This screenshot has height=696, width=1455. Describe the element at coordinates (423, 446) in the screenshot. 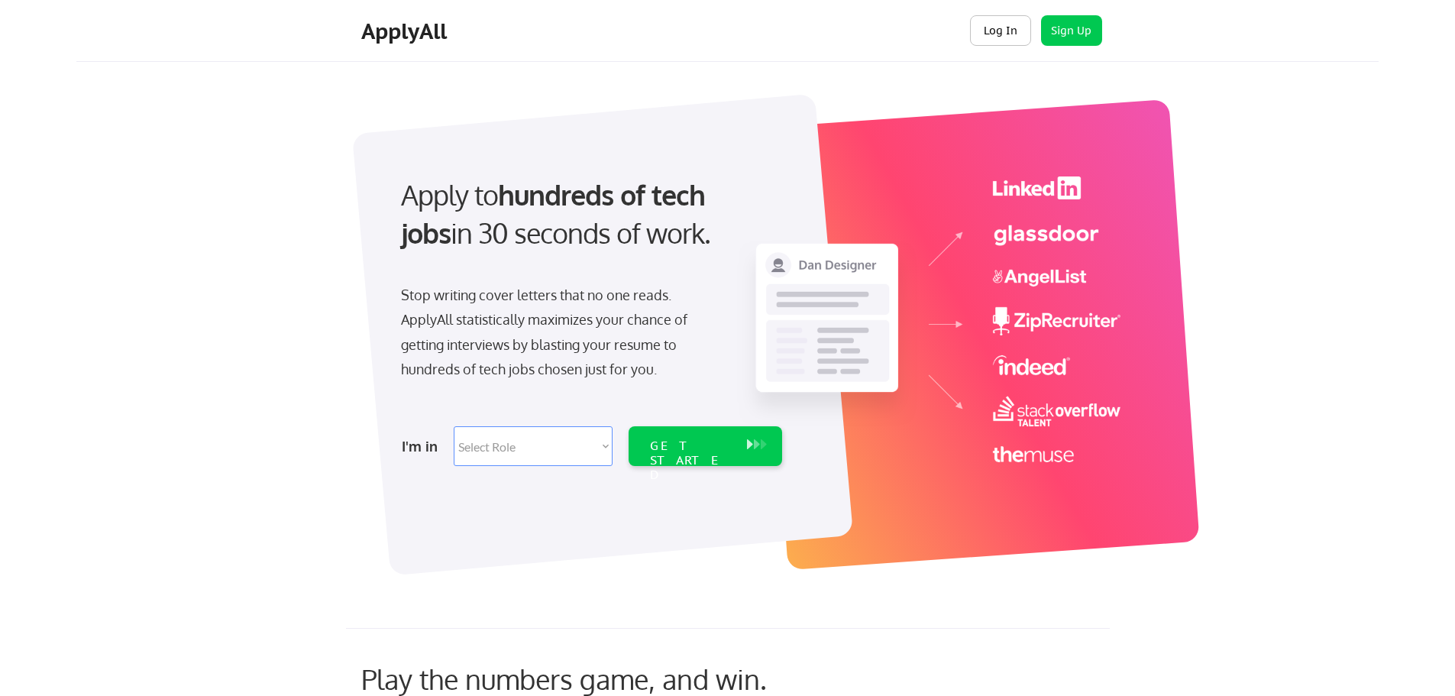

I see `div: I'm in` at that location.